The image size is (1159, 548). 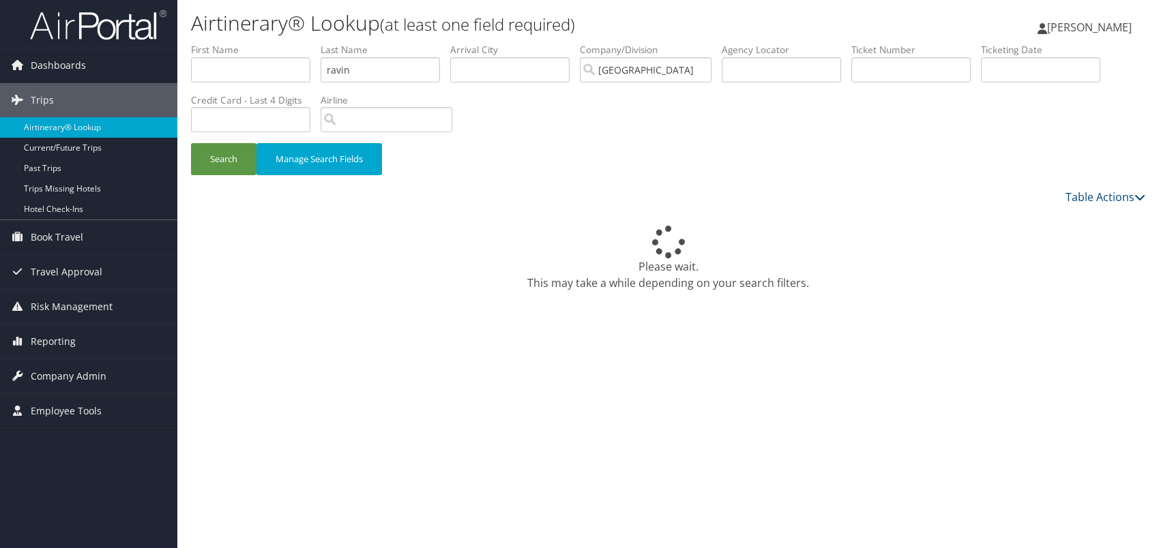 I want to click on label: Company/Division, so click(x=651, y=50).